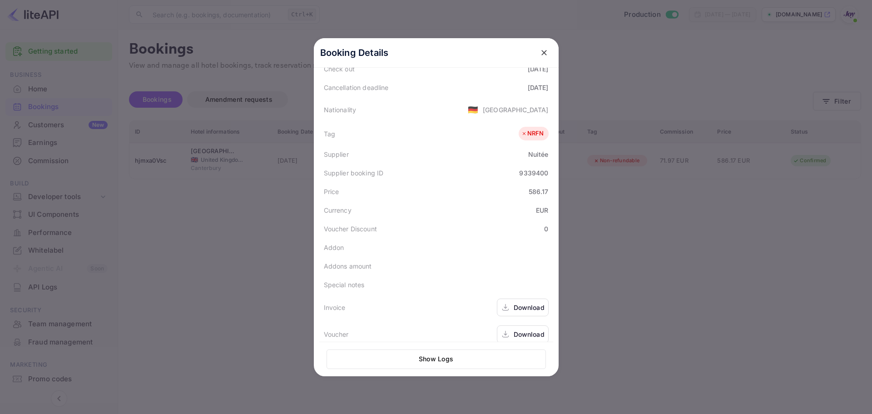 The height and width of the screenshot is (414, 872). I want to click on button: Show Logs, so click(436, 359).